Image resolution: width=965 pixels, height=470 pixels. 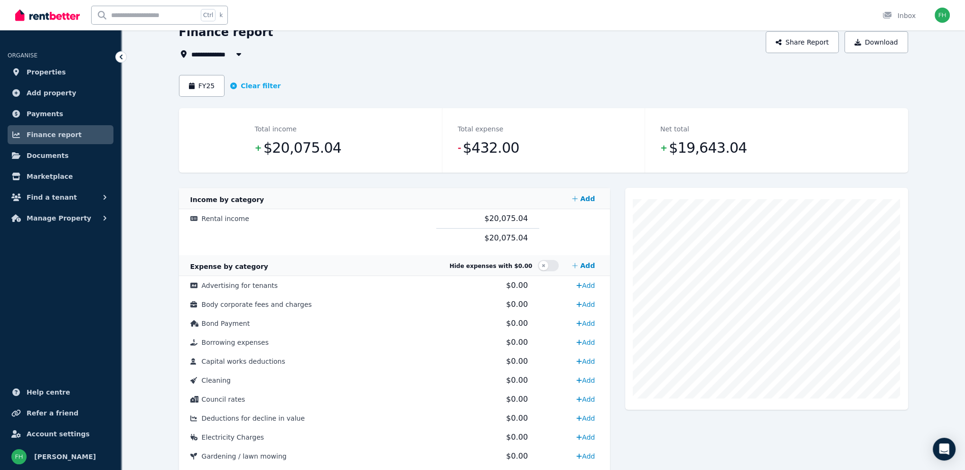 I want to click on span: Council rates, so click(x=224, y=400).